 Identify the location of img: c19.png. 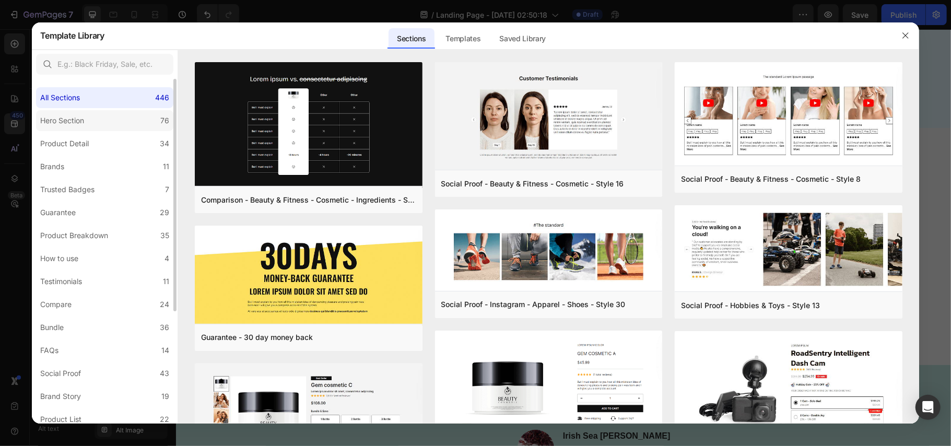
(309, 125).